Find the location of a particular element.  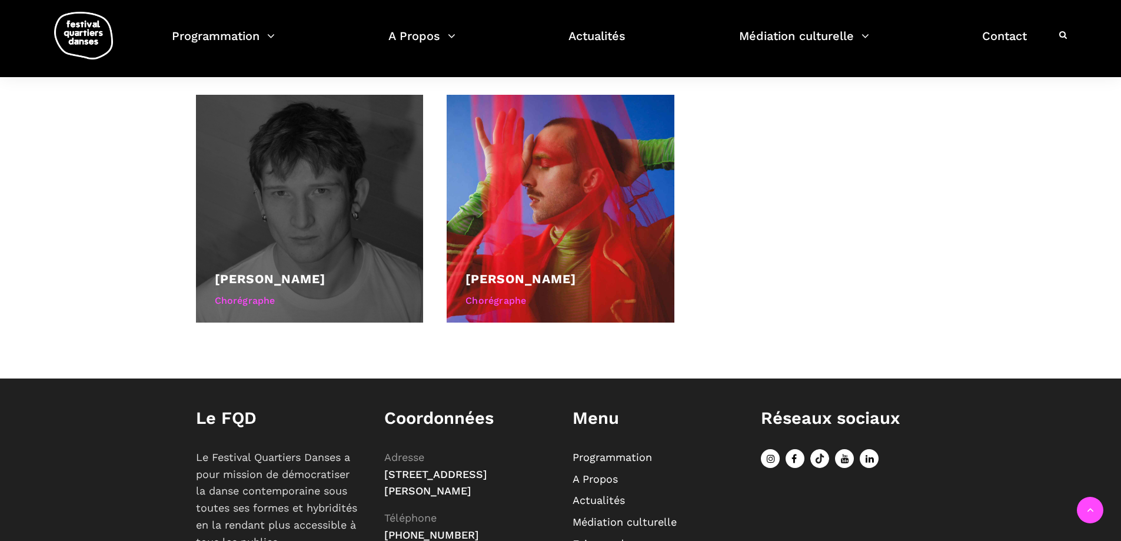

h1: Le FQD is located at coordinates (278, 418).